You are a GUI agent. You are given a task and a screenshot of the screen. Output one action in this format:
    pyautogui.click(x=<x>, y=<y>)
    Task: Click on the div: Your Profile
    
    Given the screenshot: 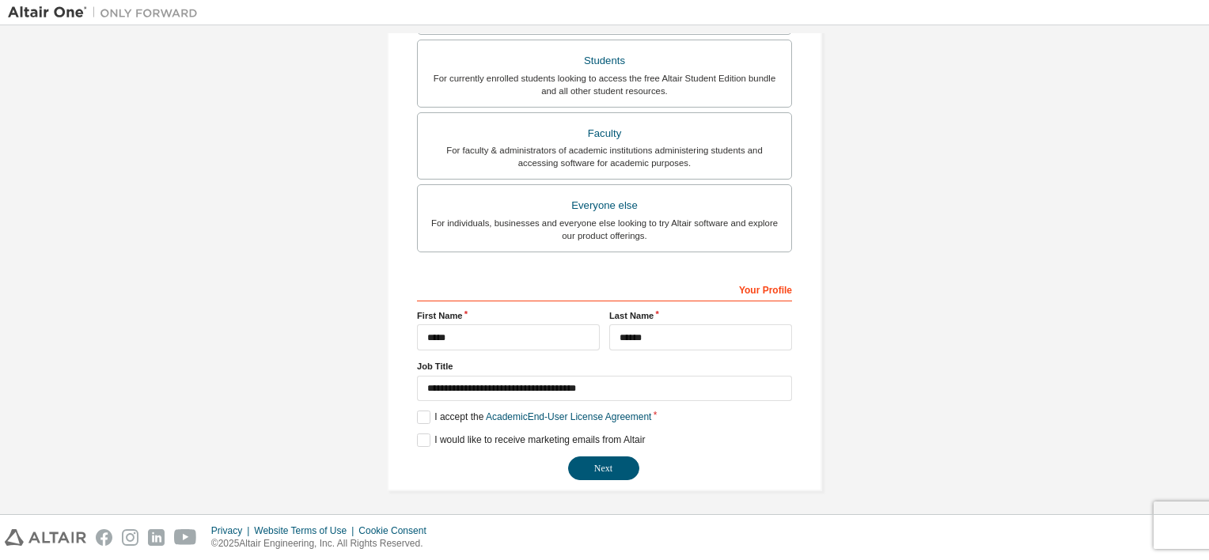 What is the action you would take?
    pyautogui.click(x=605, y=289)
    